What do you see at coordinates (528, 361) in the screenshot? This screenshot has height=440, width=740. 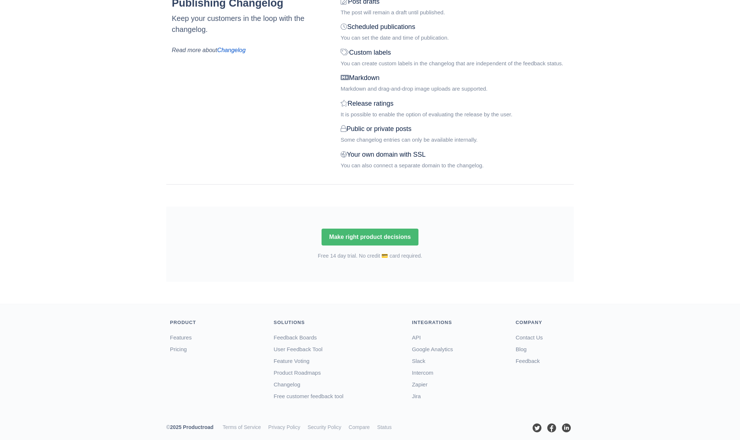 I see `a: Feedback` at bounding box center [528, 361].